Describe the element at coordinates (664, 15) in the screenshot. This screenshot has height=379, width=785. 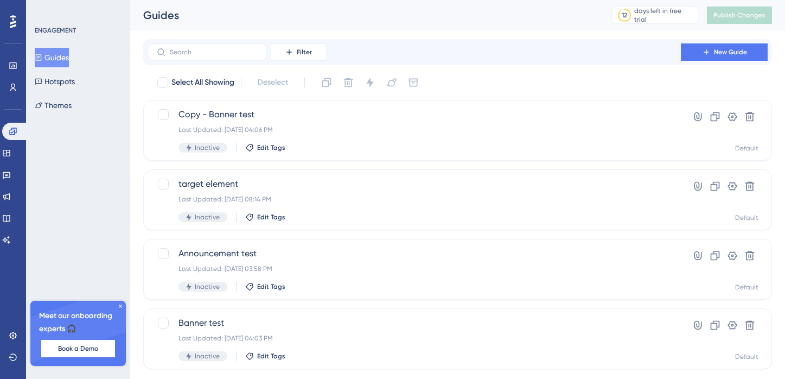
I see `div: days left in free trial` at that location.